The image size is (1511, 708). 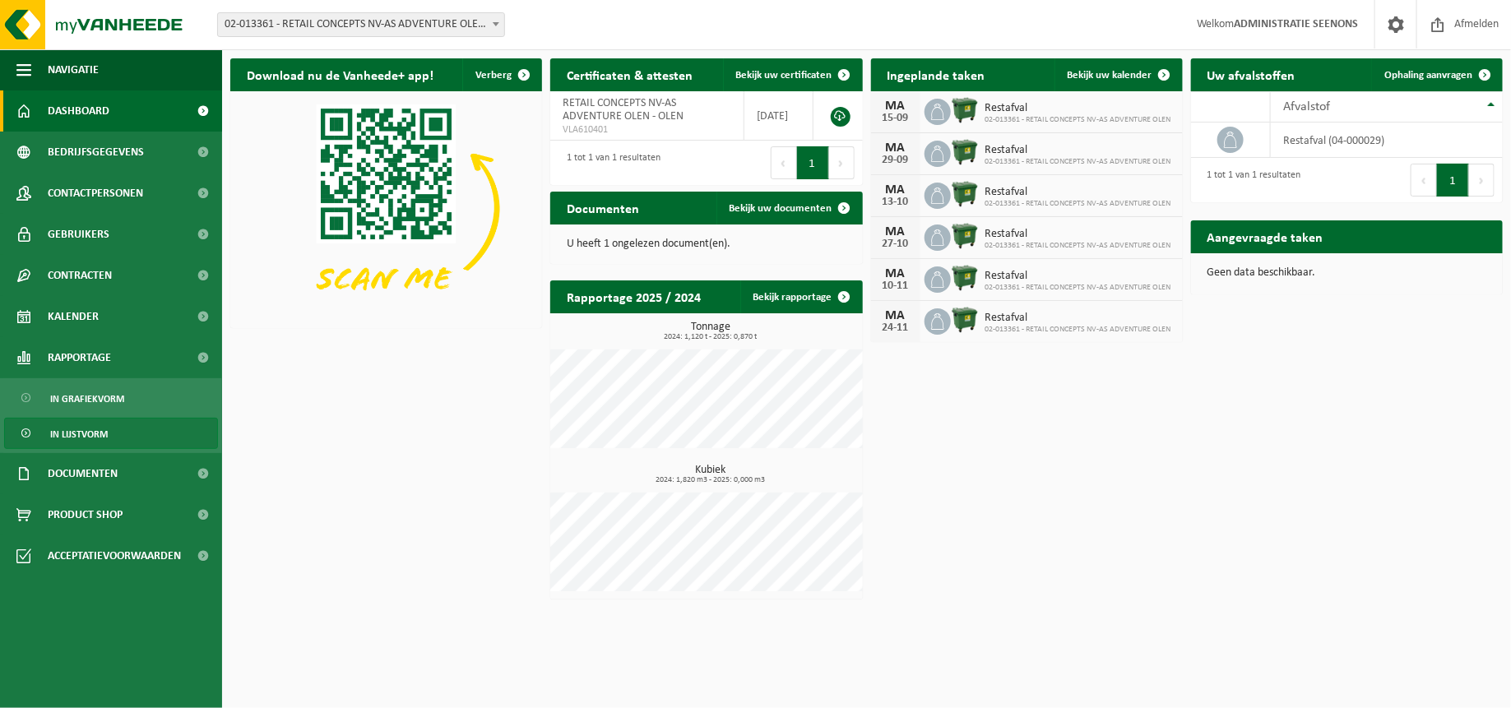 What do you see at coordinates (501, 75) in the screenshot?
I see `button: Verberg` at bounding box center [501, 75].